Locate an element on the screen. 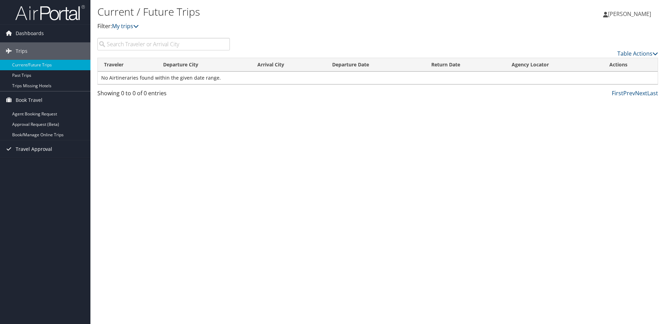 The height and width of the screenshot is (324, 665). a: Next is located at coordinates (641, 93).